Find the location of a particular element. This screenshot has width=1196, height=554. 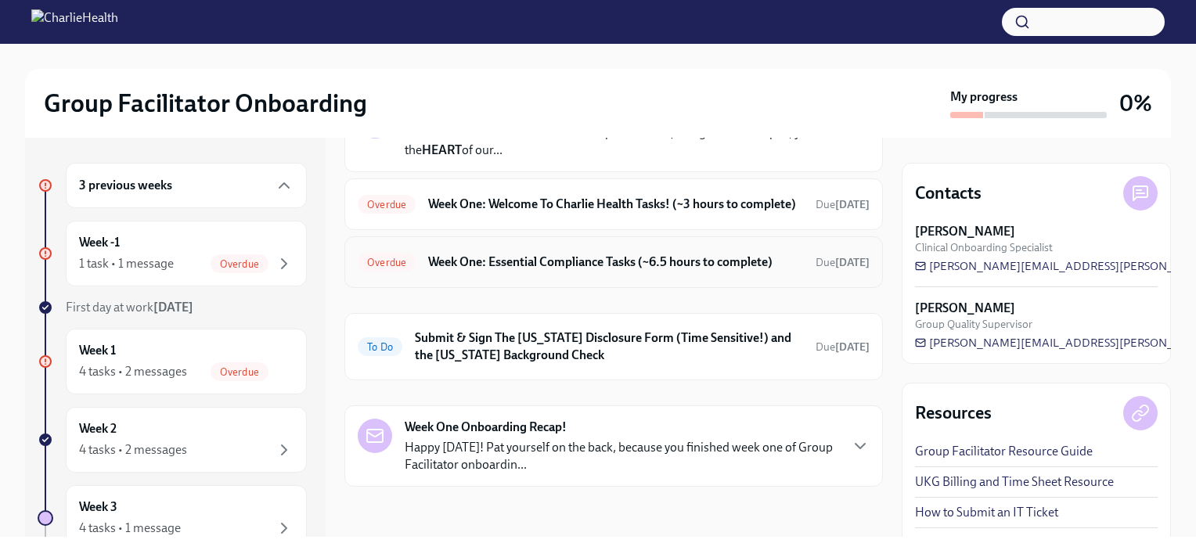

h4: Resources is located at coordinates (954, 413).